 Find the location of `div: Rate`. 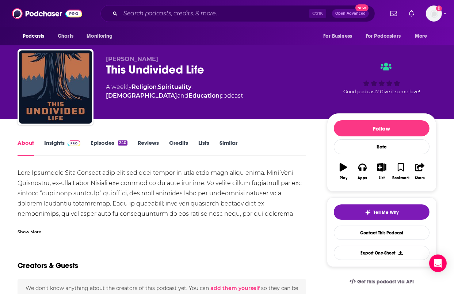

div: Rate is located at coordinates (382, 146).